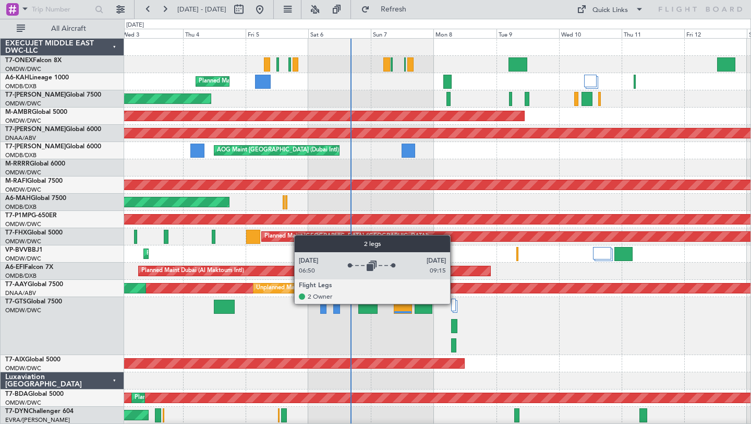 The width and height of the screenshot is (751, 424). I want to click on div: Mon 8, so click(465, 33).